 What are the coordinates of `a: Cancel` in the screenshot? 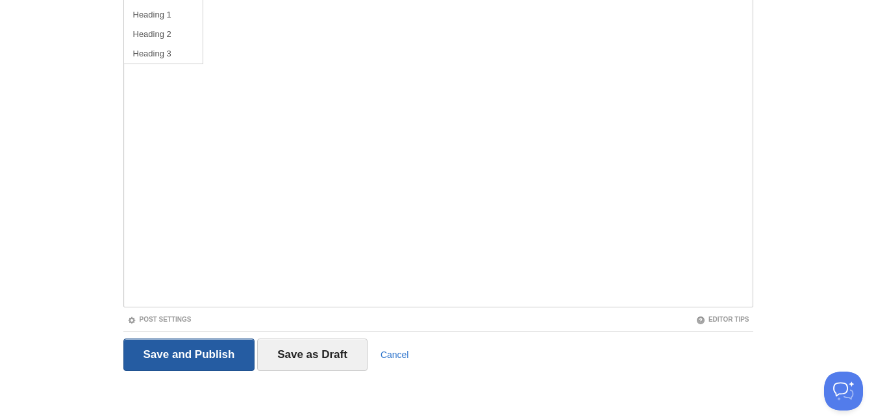 It's located at (395, 355).